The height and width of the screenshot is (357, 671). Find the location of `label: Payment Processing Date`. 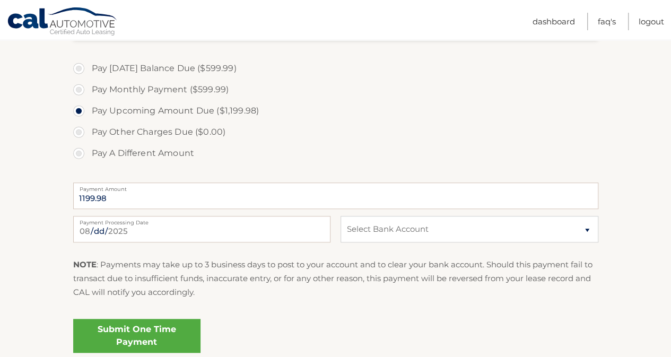

label: Payment Processing Date is located at coordinates (202, 220).